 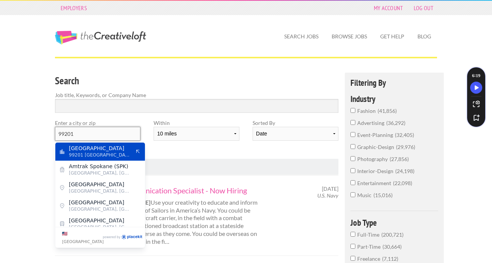 I want to click on span: Powered by, so click(x=111, y=238).